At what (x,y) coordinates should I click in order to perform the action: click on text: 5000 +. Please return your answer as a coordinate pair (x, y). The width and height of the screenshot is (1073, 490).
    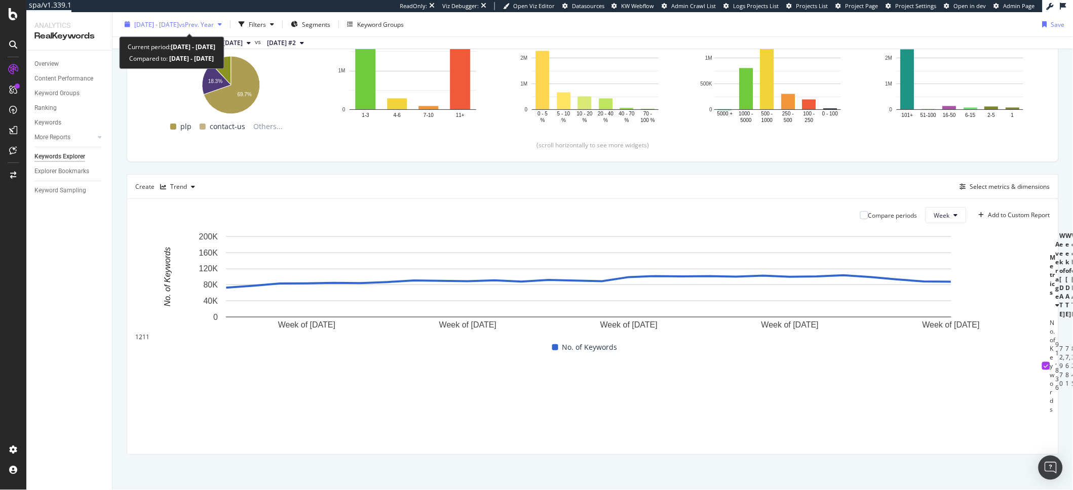
    Looking at the image, I should click on (725, 114).